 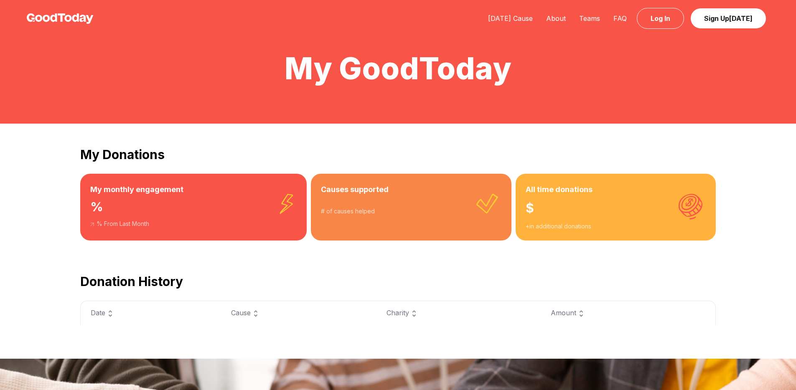 I want to click on a: Log In, so click(x=660, y=18).